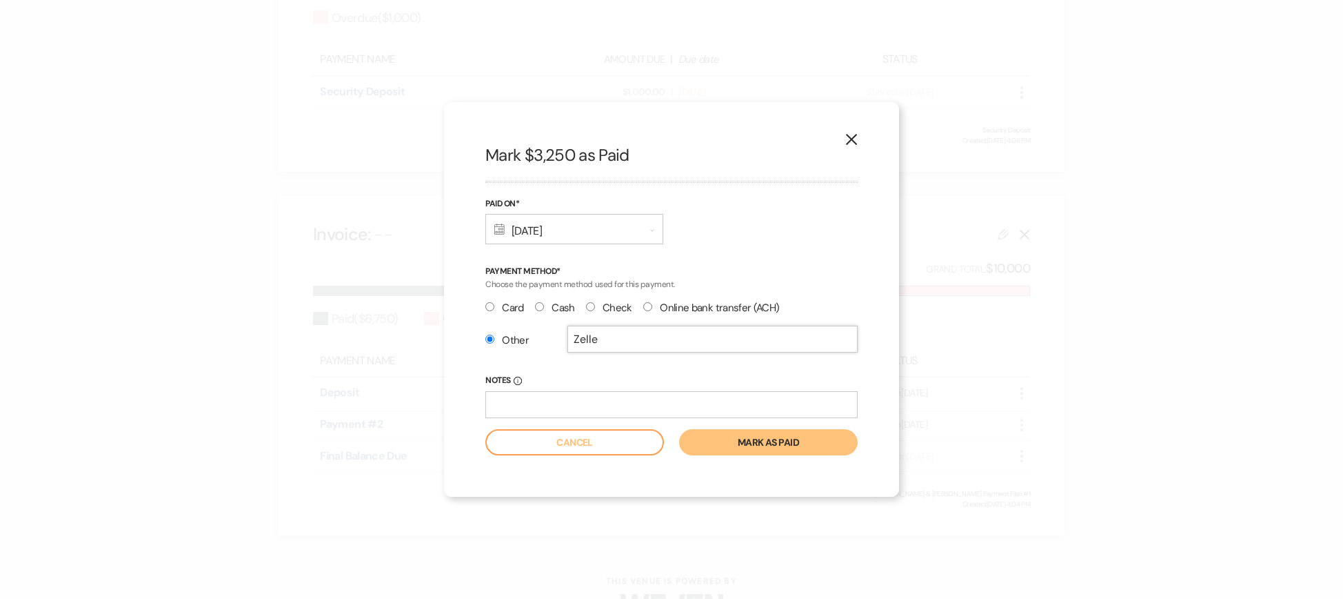  What do you see at coordinates (574, 204) in the screenshot?
I see `label: Paid On*` at bounding box center [574, 204].